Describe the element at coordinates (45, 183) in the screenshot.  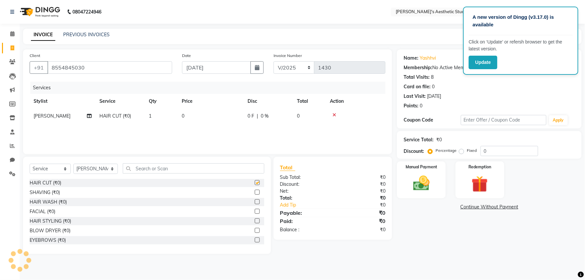
I see `div: HAIR CUT (₹0)` at that location.